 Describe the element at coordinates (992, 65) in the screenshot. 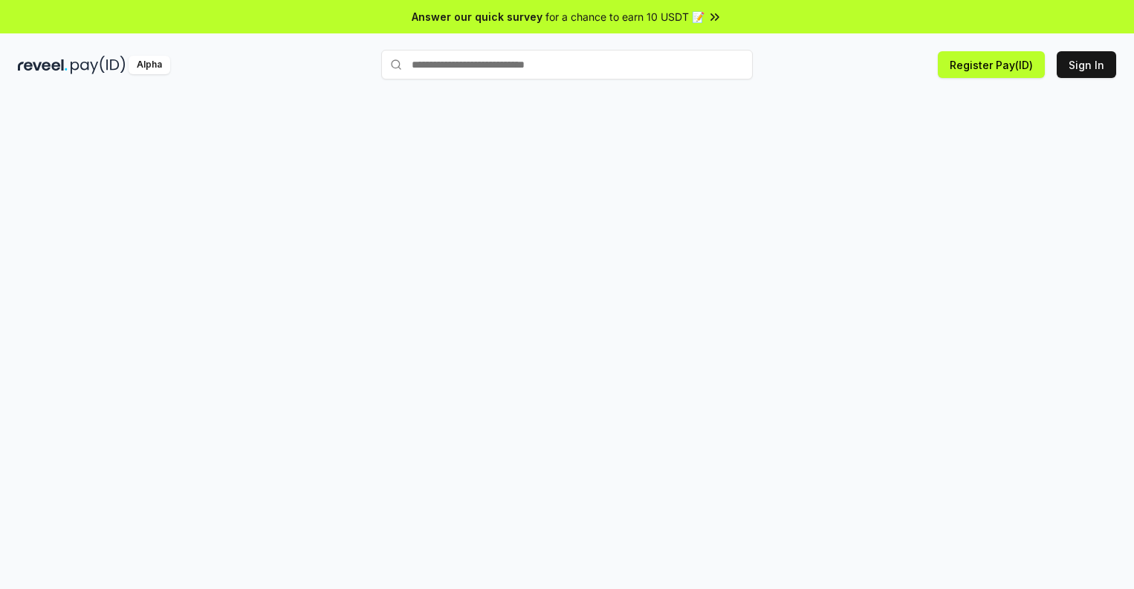

I see `button: Register Pay(ID)` at that location.